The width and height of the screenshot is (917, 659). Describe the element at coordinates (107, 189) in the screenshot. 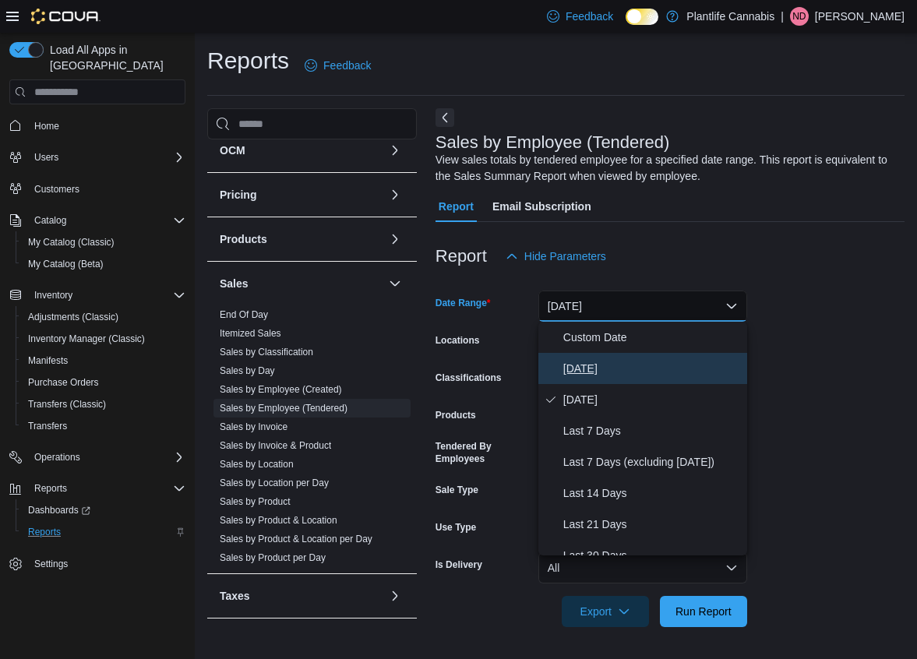

I see `span: Customers` at that location.